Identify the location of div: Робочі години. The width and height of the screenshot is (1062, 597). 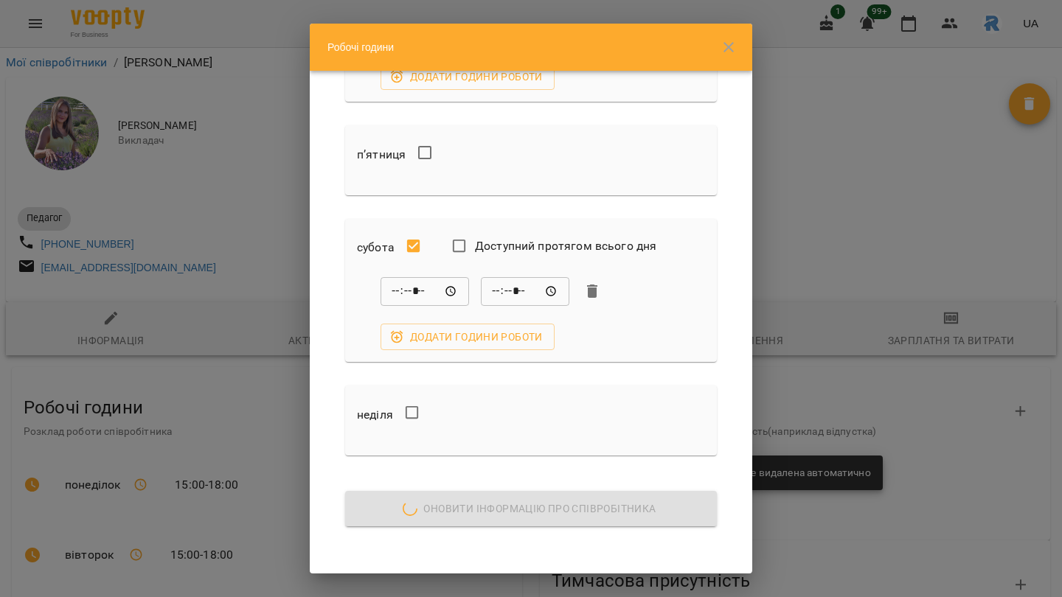
(531, 47).